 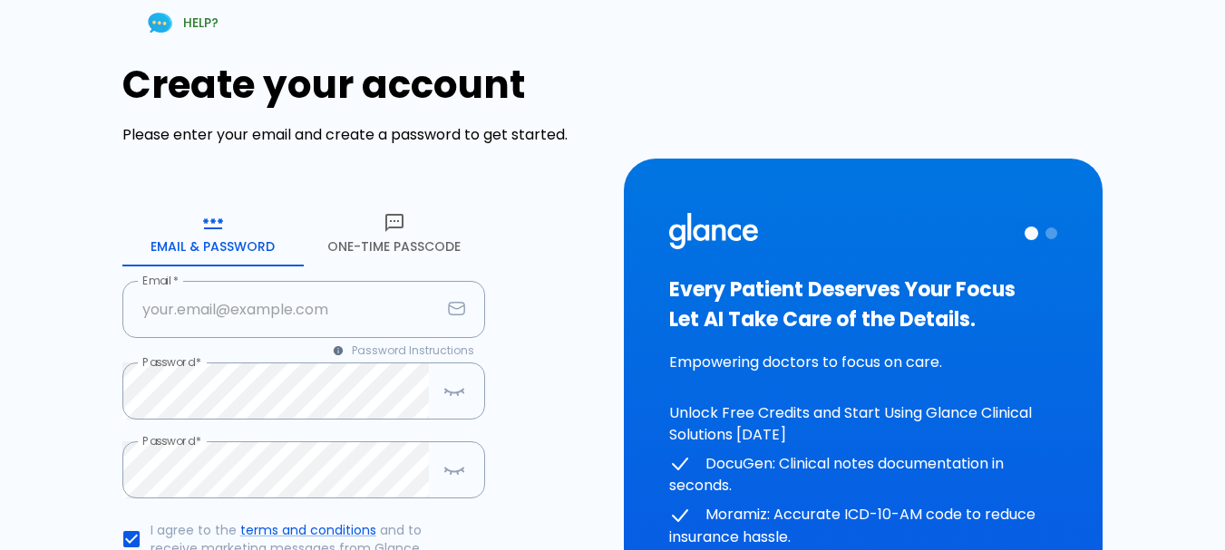 I want to click on span: Password Instructions, so click(x=412, y=351).